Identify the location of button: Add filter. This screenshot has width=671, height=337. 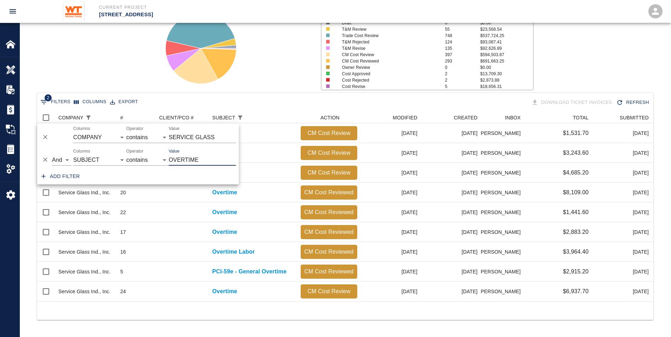
(60, 176).